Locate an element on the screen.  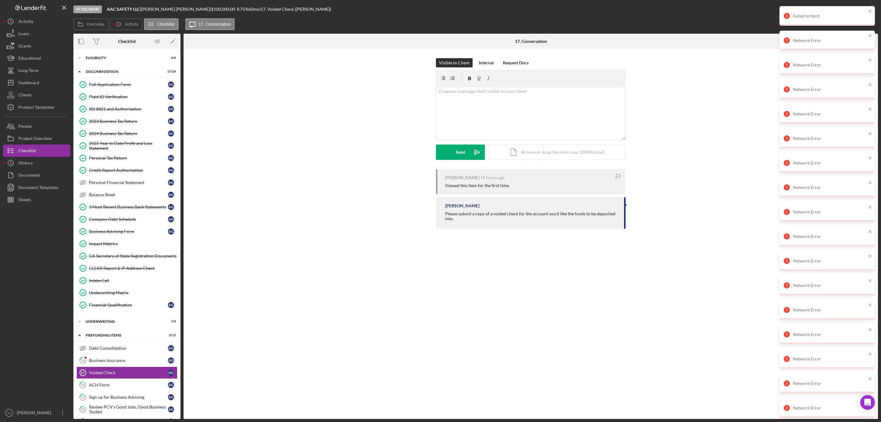
a: Impact Metrics is located at coordinates (127, 244).